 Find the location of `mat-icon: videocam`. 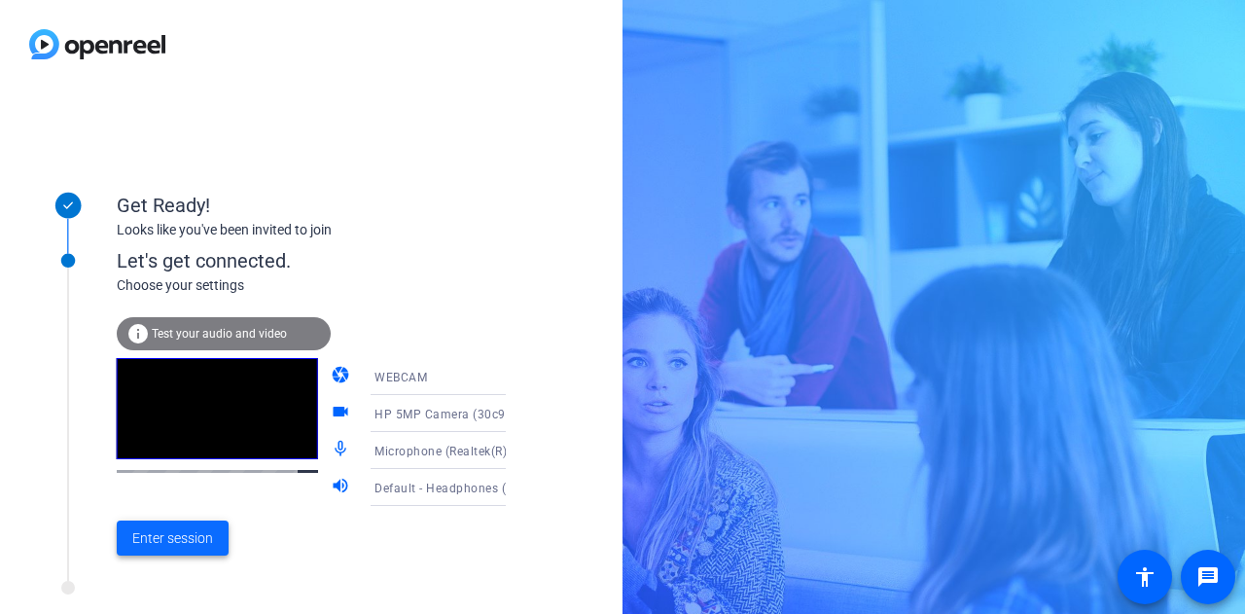

mat-icon: videocam is located at coordinates (342, 413).